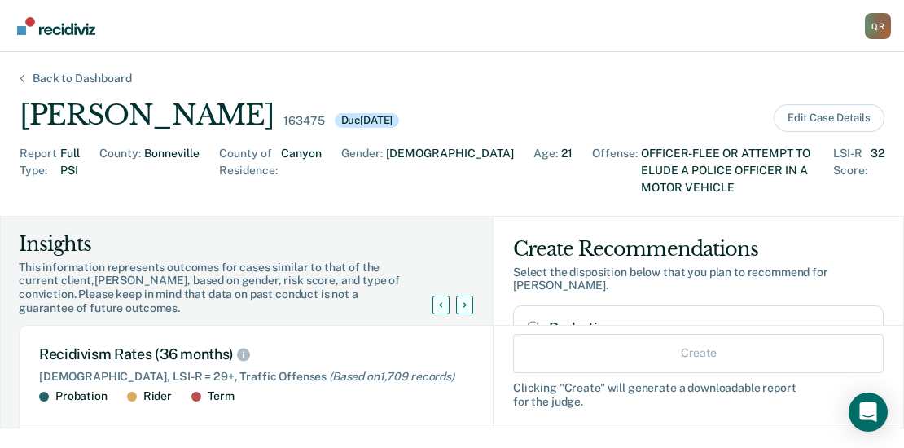 The height and width of the screenshot is (448, 904). Describe the element at coordinates (545, 170) in the screenshot. I see `div: Age :` at that location.